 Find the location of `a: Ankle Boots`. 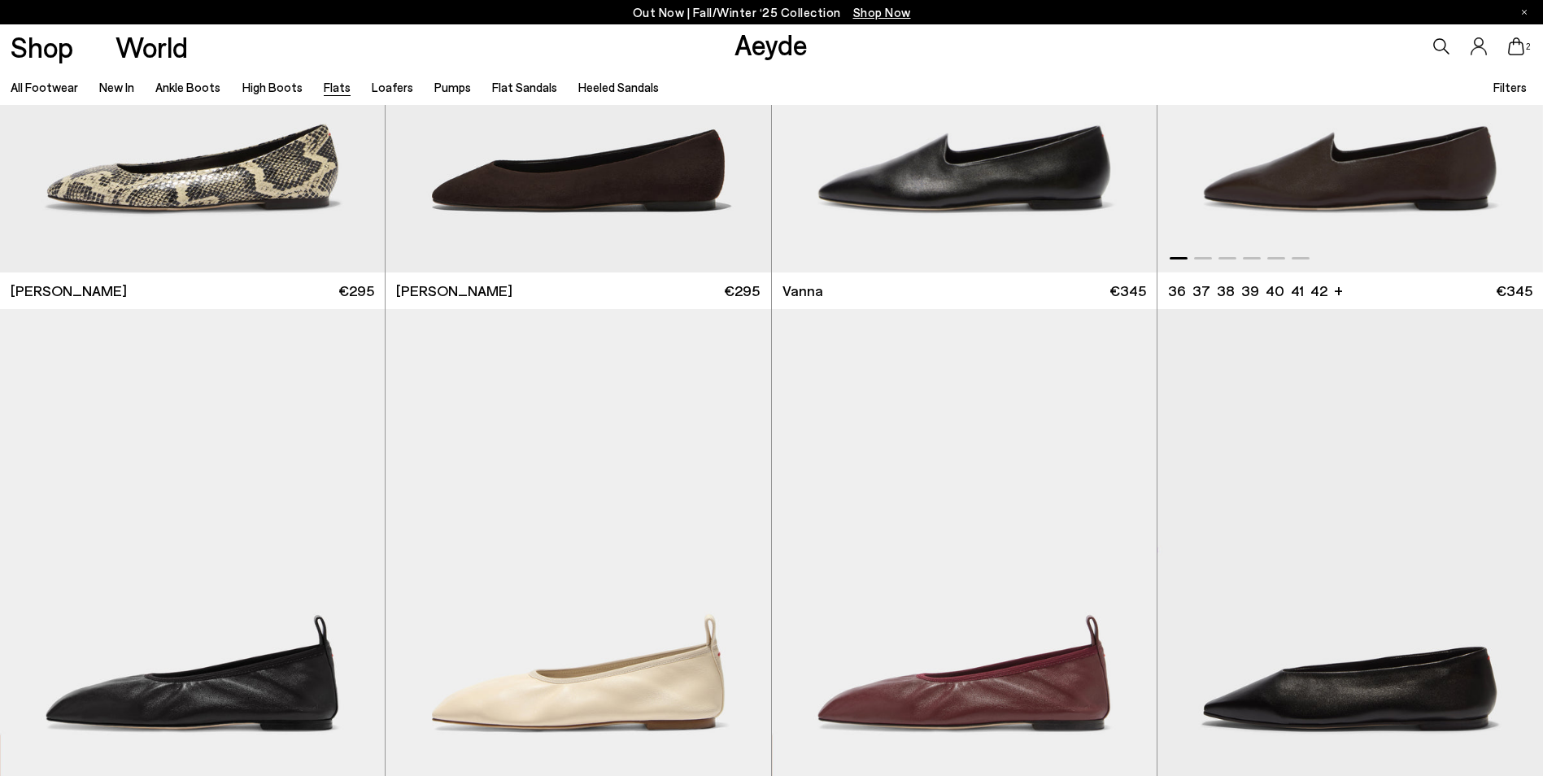

a: Ankle Boots is located at coordinates (188, 87).